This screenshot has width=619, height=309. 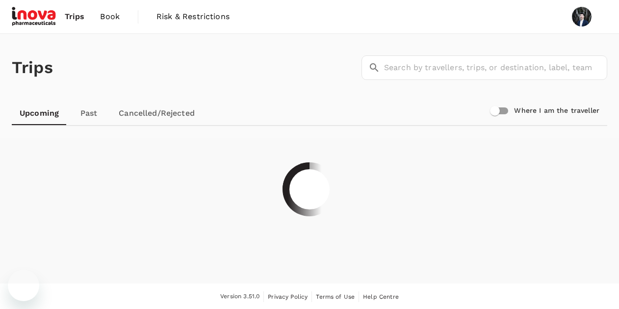 What do you see at coordinates (34, 17) in the screenshot?
I see `img: iNova Pharmaceuticals` at bounding box center [34, 17].